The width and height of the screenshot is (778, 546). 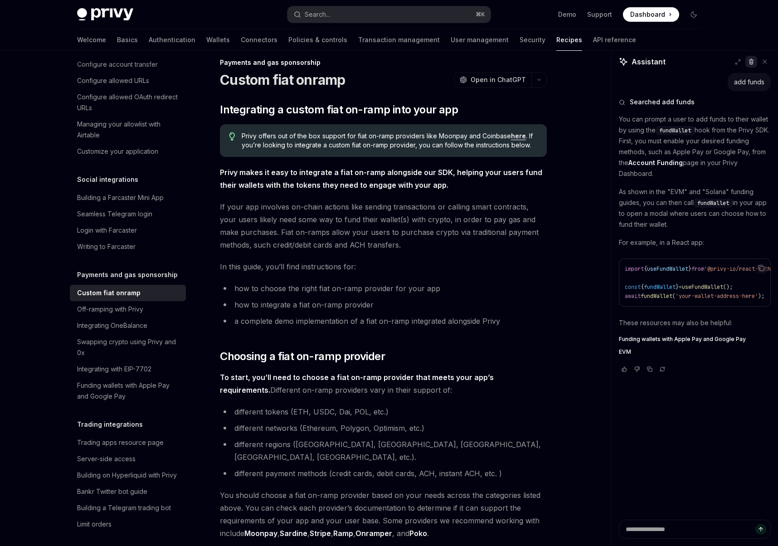 What do you see at coordinates (113, 81) in the screenshot?
I see `div: Configure allowed URLs` at bounding box center [113, 81].